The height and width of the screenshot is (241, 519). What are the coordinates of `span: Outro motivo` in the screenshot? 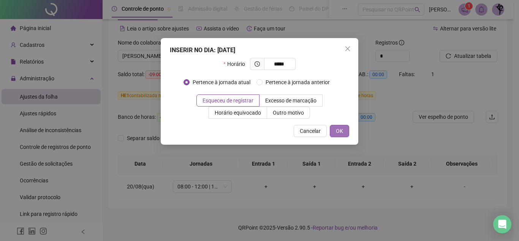 It's located at (289, 113).